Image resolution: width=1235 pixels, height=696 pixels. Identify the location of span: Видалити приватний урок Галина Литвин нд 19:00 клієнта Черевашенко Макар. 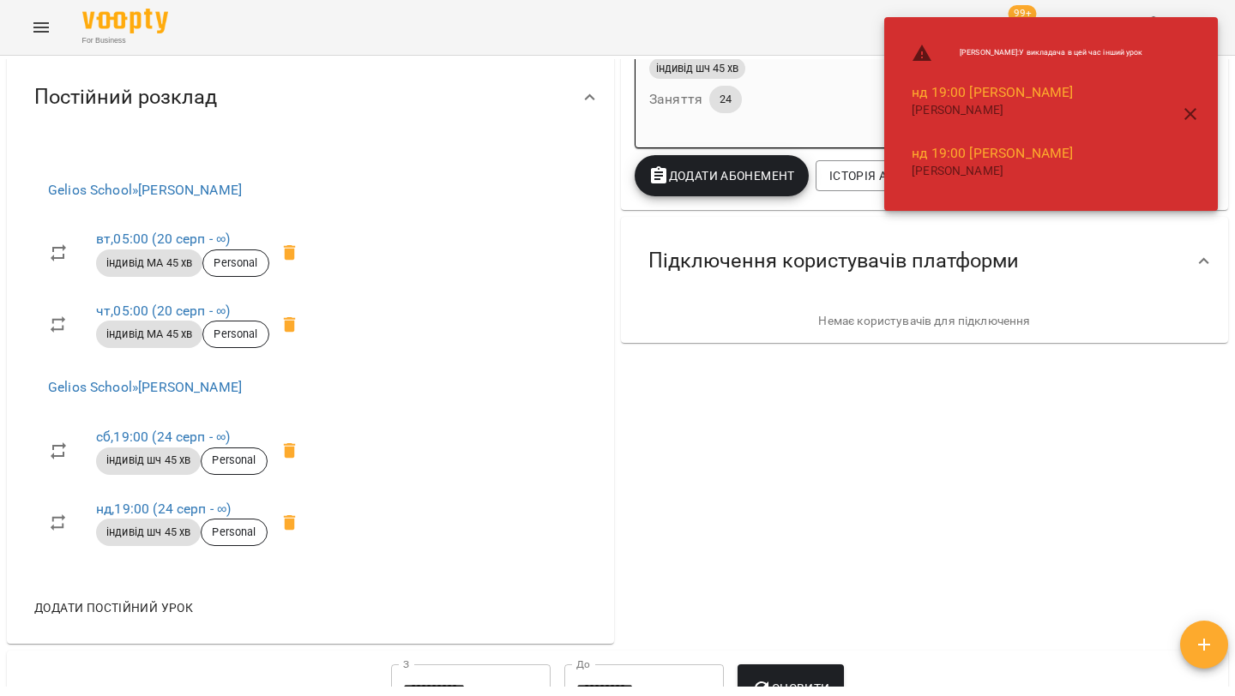
(290, 523).